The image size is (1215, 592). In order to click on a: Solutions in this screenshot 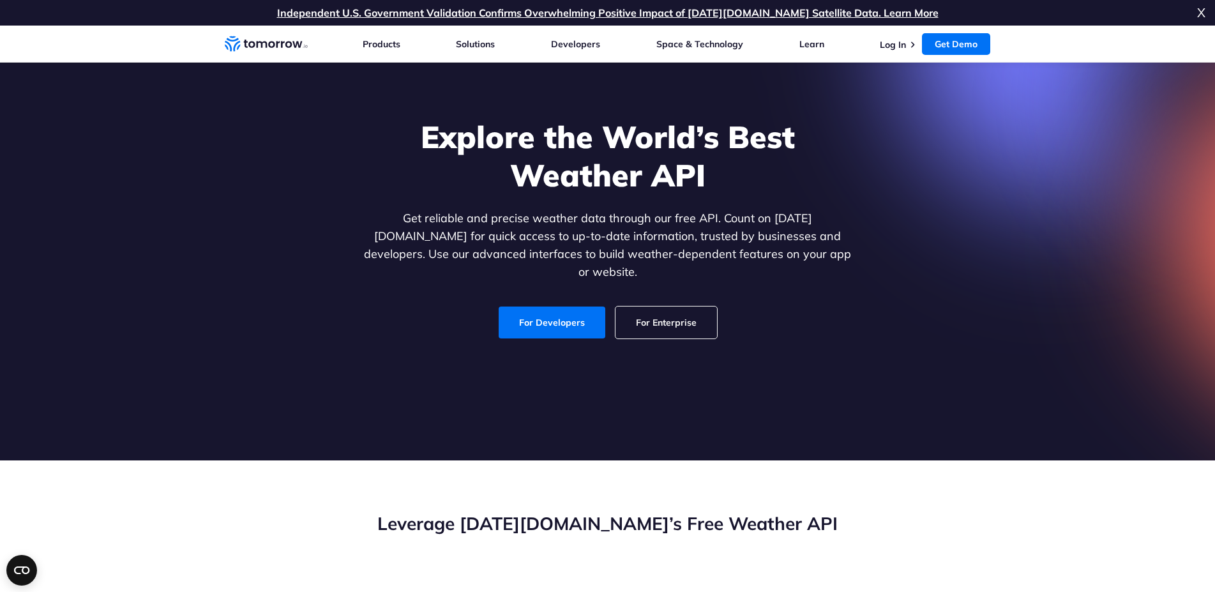, I will do `click(475, 44)`.